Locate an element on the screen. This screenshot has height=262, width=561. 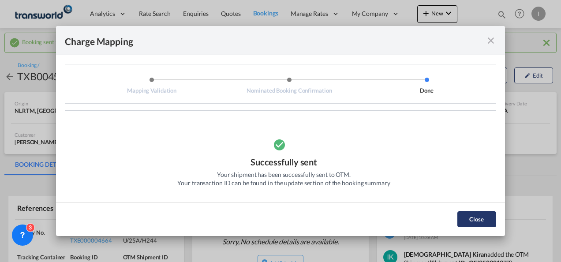
li: Mapping Validation is located at coordinates (152, 86).